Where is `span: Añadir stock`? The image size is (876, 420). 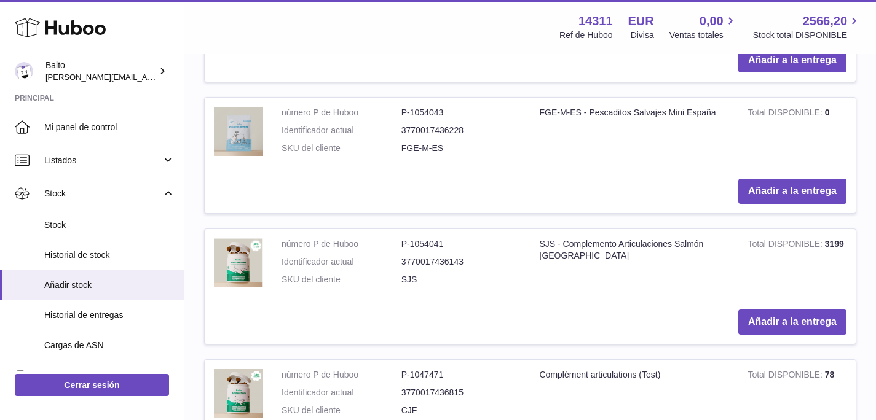 span: Añadir stock is located at coordinates (109, 285).